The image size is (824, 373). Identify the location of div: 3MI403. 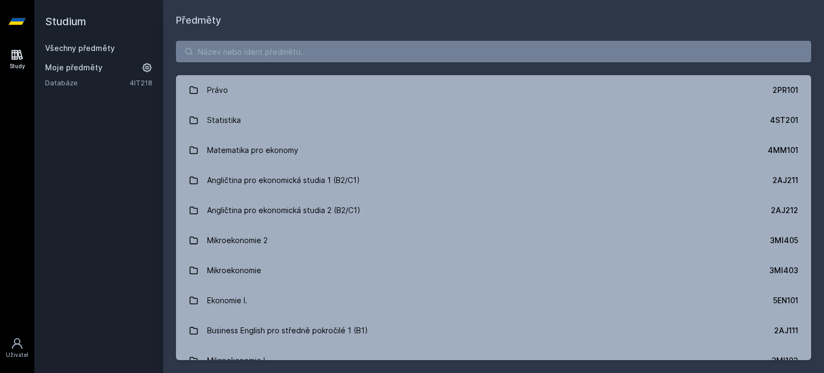
(784, 270).